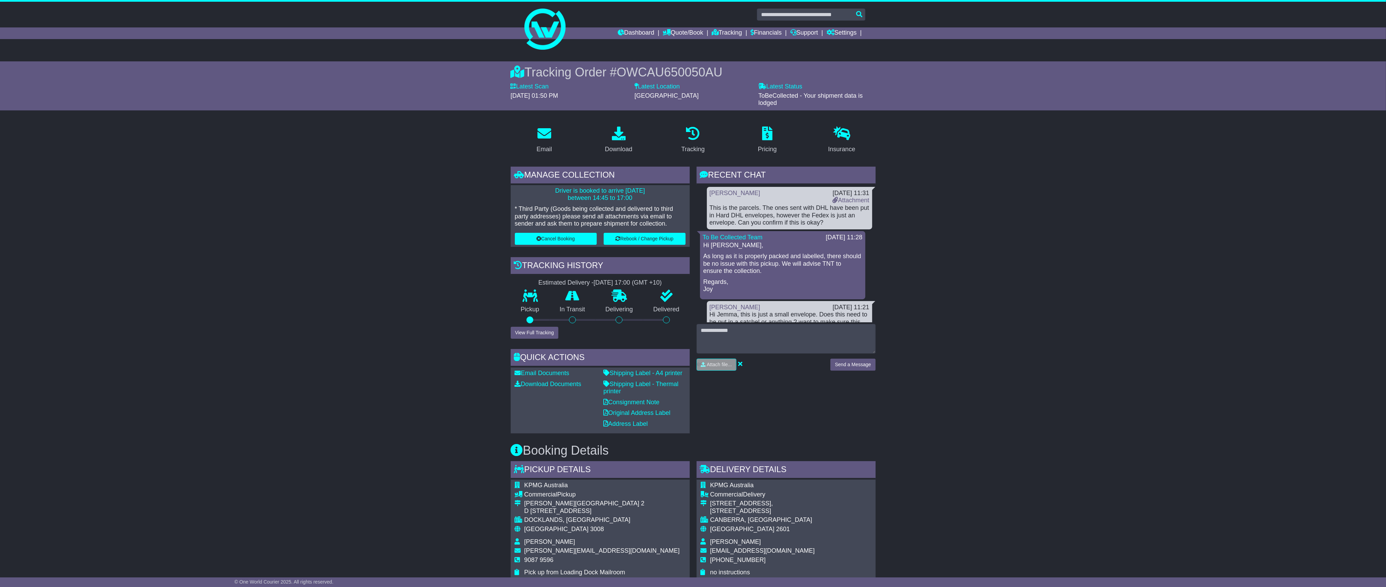 This screenshot has width=1386, height=587. What do you see at coordinates (600, 283) in the screenshot?
I see `div: Estimated Delivery -` at bounding box center [600, 283].